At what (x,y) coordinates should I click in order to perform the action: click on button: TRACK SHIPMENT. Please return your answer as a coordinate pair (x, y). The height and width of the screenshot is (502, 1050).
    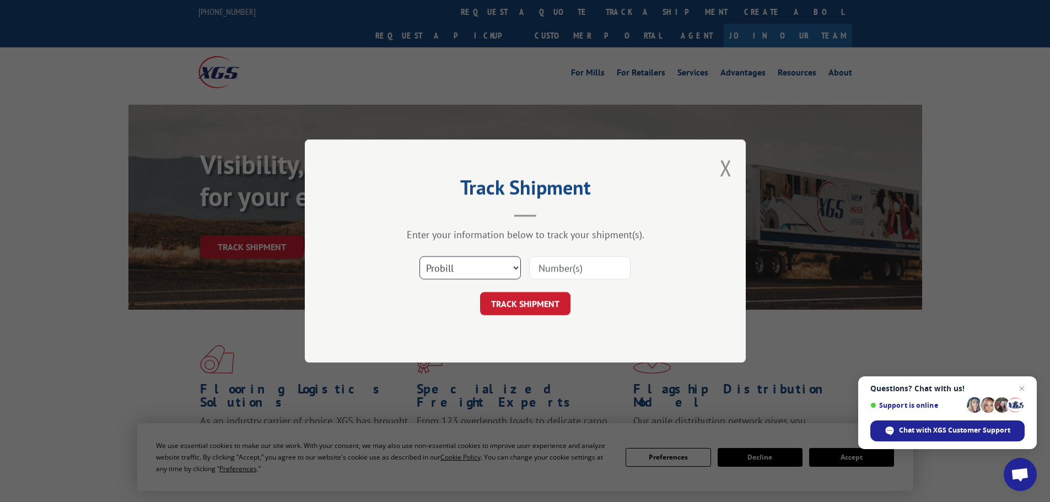
    Looking at the image, I should click on (525, 304).